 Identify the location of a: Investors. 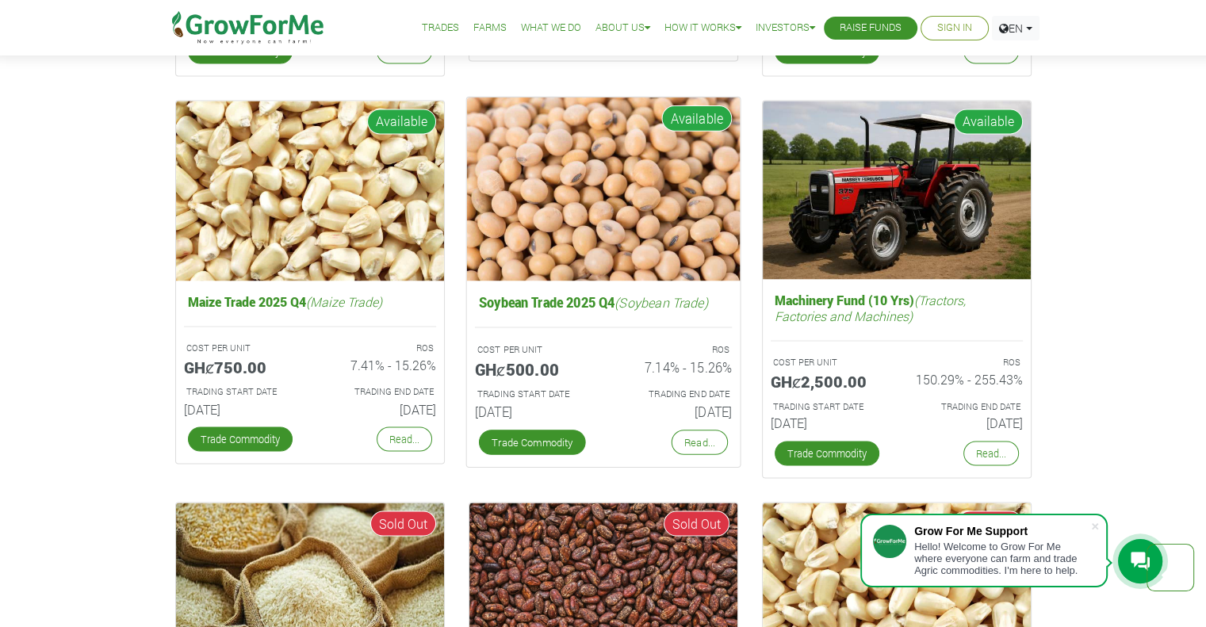
(785, 28).